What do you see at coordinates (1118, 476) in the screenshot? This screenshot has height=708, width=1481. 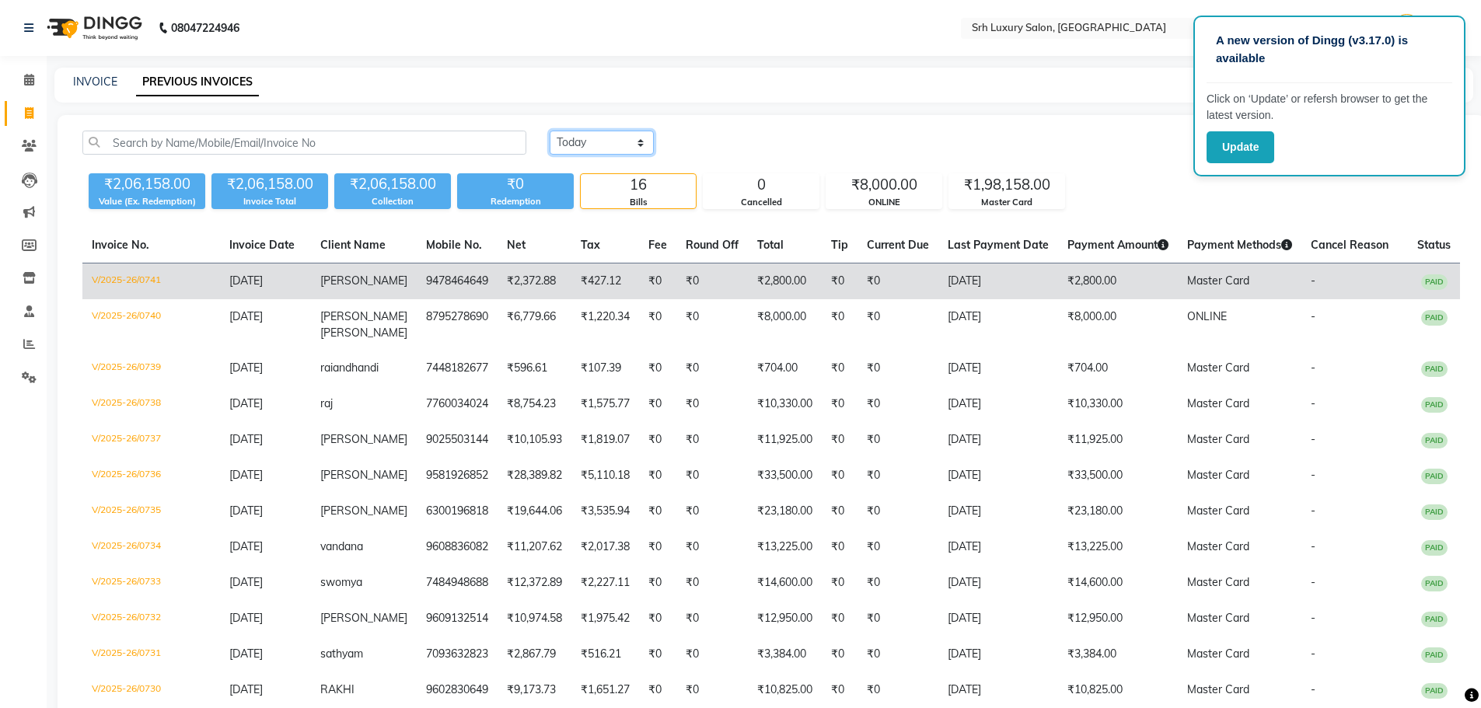 I see `td: ₹33,500.00` at bounding box center [1118, 476].